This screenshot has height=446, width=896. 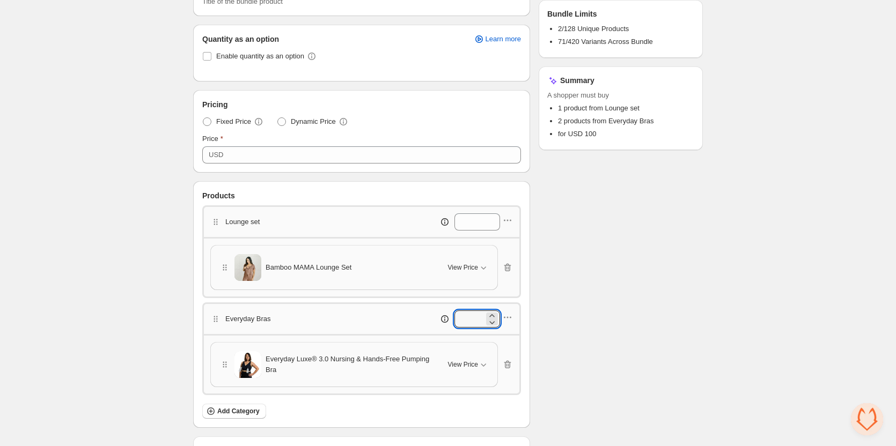 I want to click on li: 1 product from Lounge set, so click(x=626, y=108).